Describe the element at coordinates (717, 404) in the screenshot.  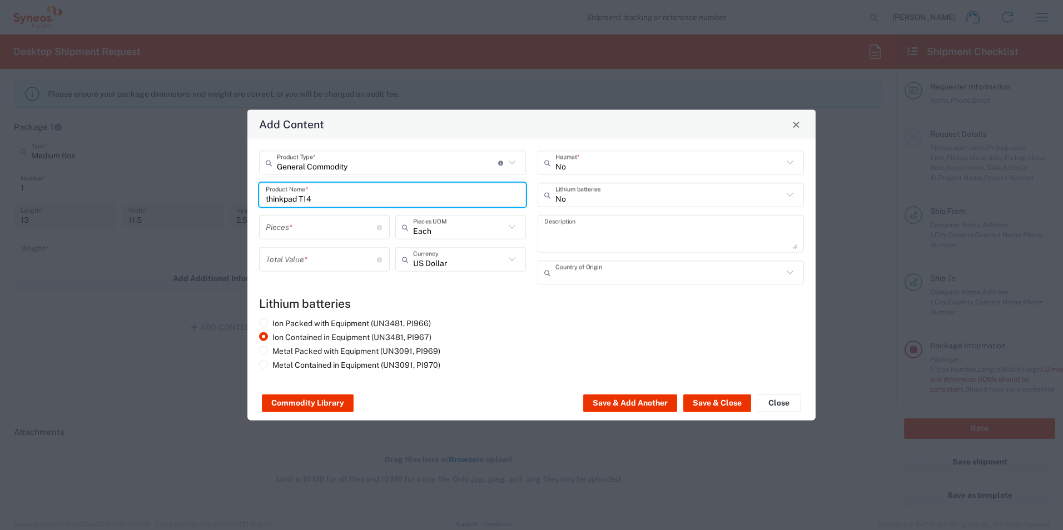
I see `button: Save & Close` at that location.